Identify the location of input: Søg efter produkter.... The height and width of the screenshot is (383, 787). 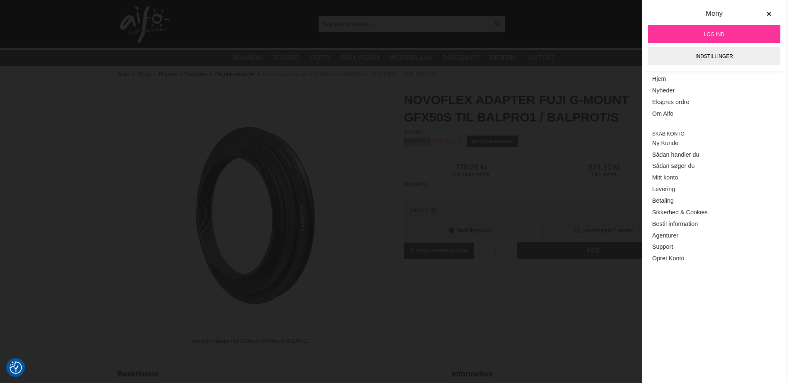
(404, 24).